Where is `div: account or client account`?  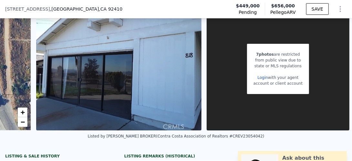 div: account or client account is located at coordinates (278, 84).